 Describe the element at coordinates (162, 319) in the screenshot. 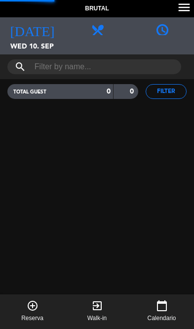

I see `span: Calendario` at that location.